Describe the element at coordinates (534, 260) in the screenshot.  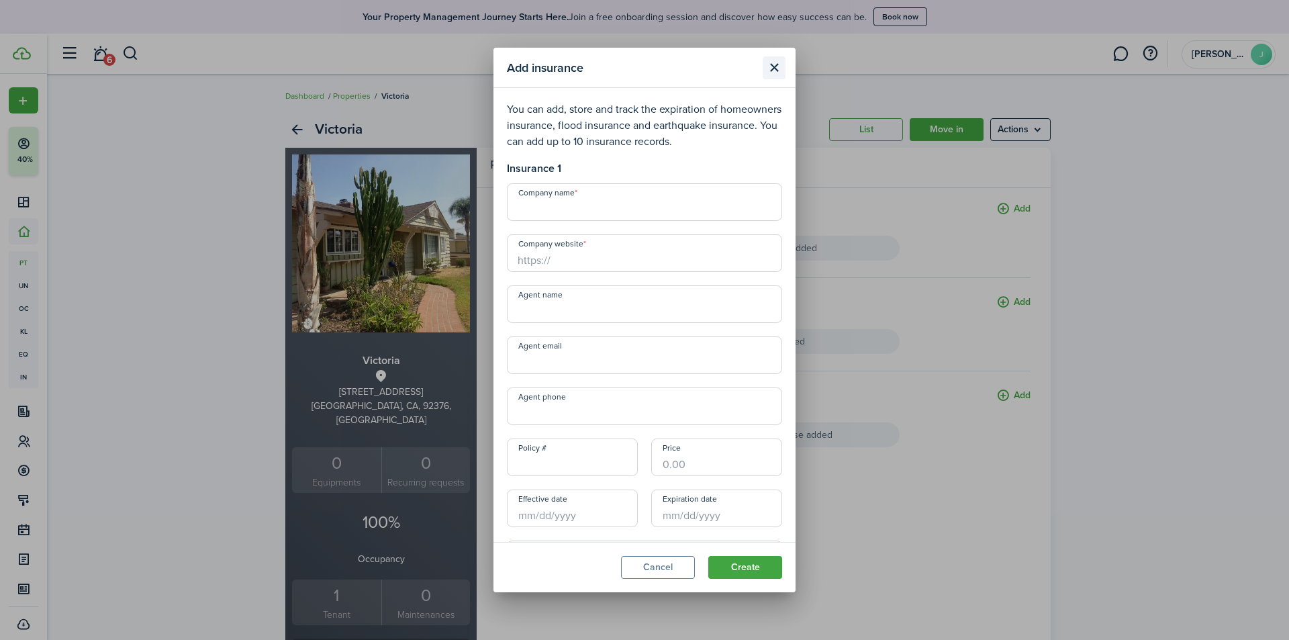
I see `label: https://` at that location.